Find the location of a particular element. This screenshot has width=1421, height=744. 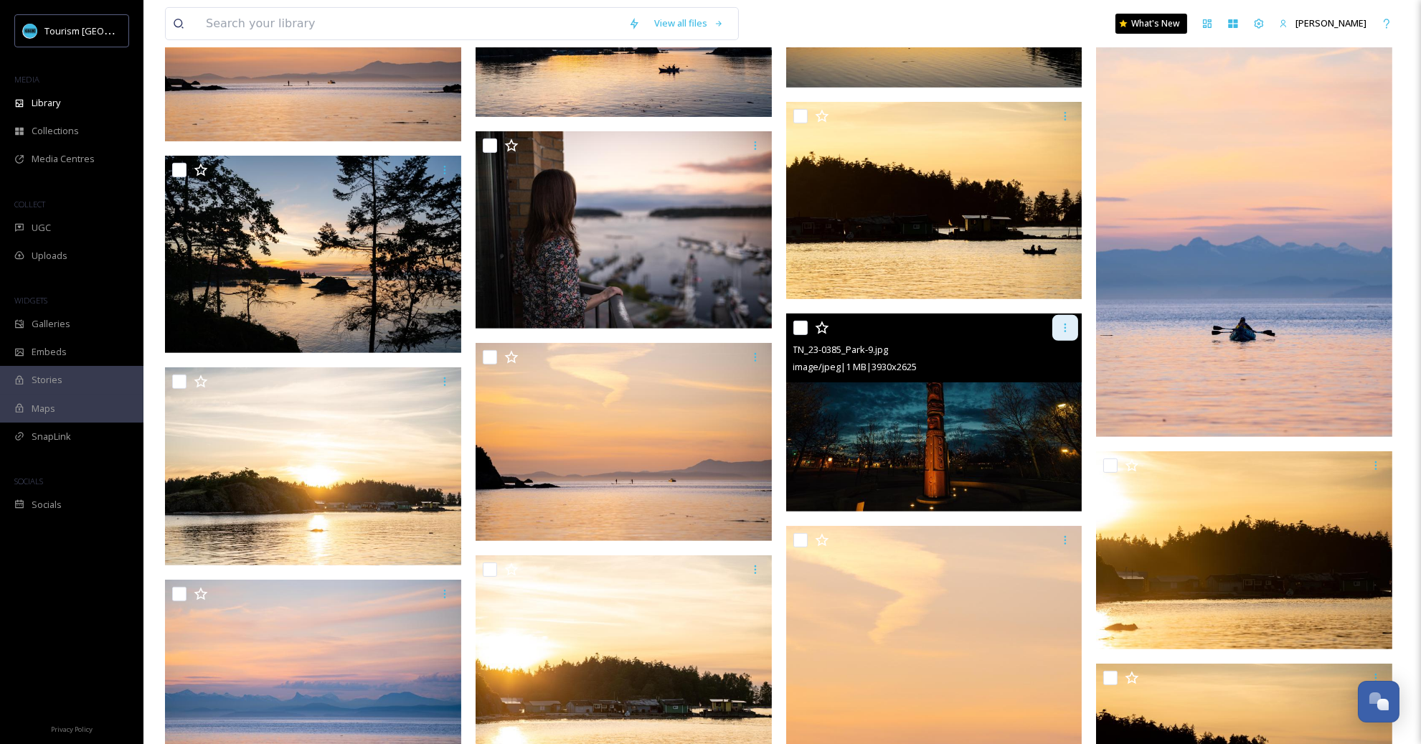

span: Maps is located at coordinates (43, 408).